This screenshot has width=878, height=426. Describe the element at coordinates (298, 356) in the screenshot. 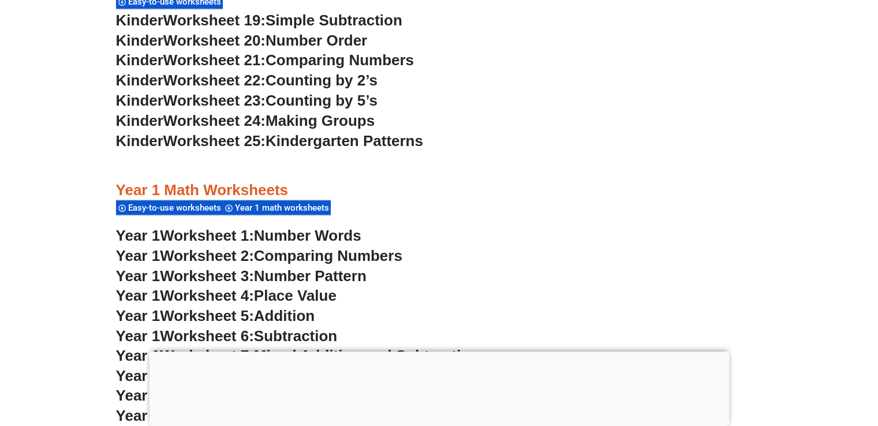

I see `a: Year 1Worksheet 7:Mixed Addition and Subtraction` at that location.